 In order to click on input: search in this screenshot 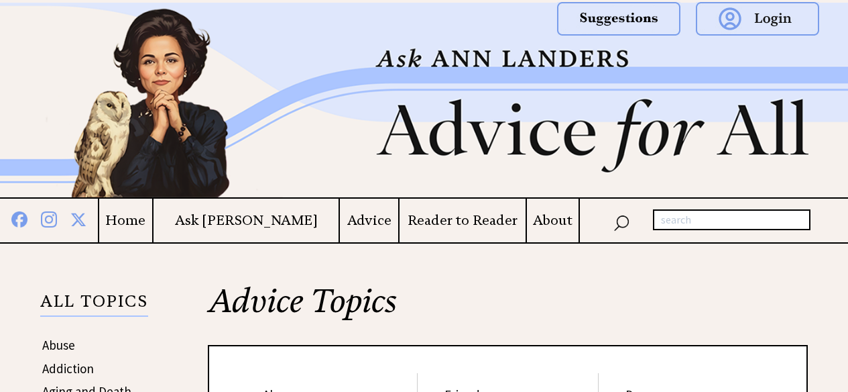, I will do `click(732, 220)`.